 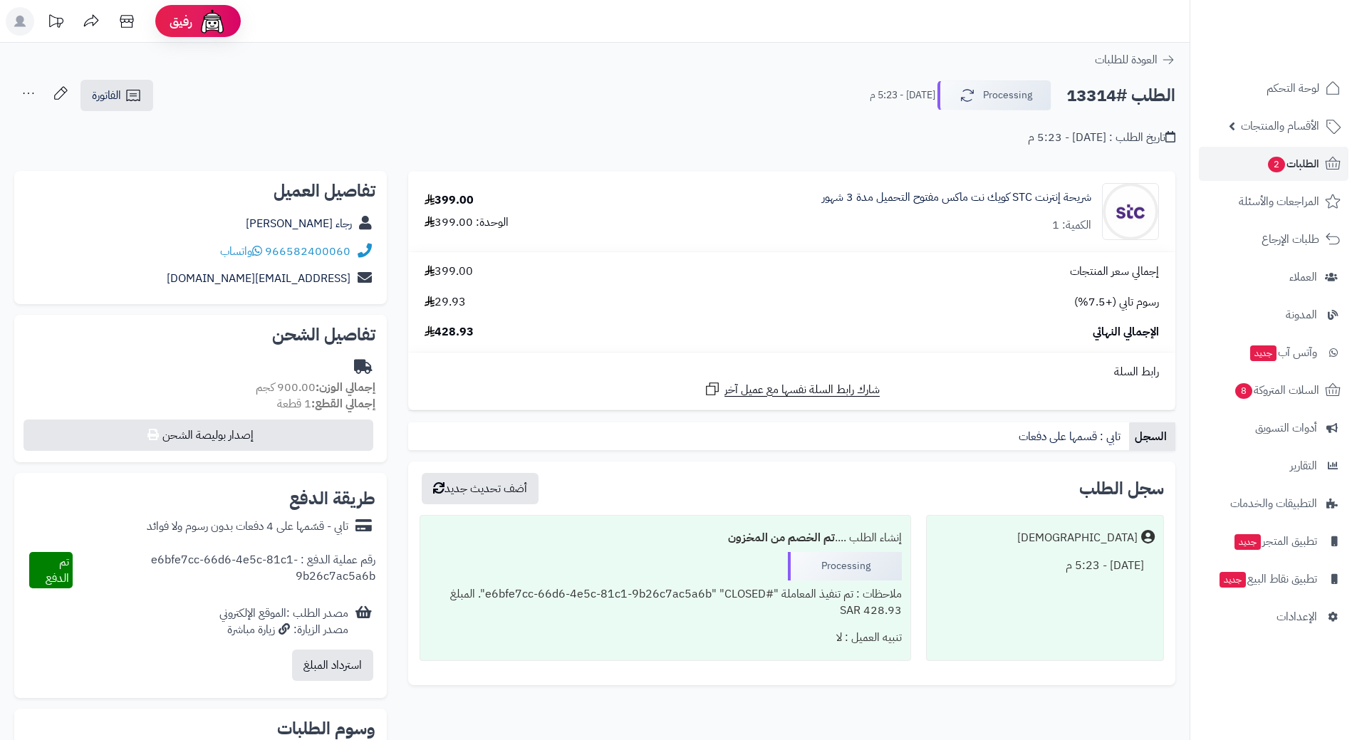 I want to click on span: التطبيقات والخدمات, so click(x=1274, y=504).